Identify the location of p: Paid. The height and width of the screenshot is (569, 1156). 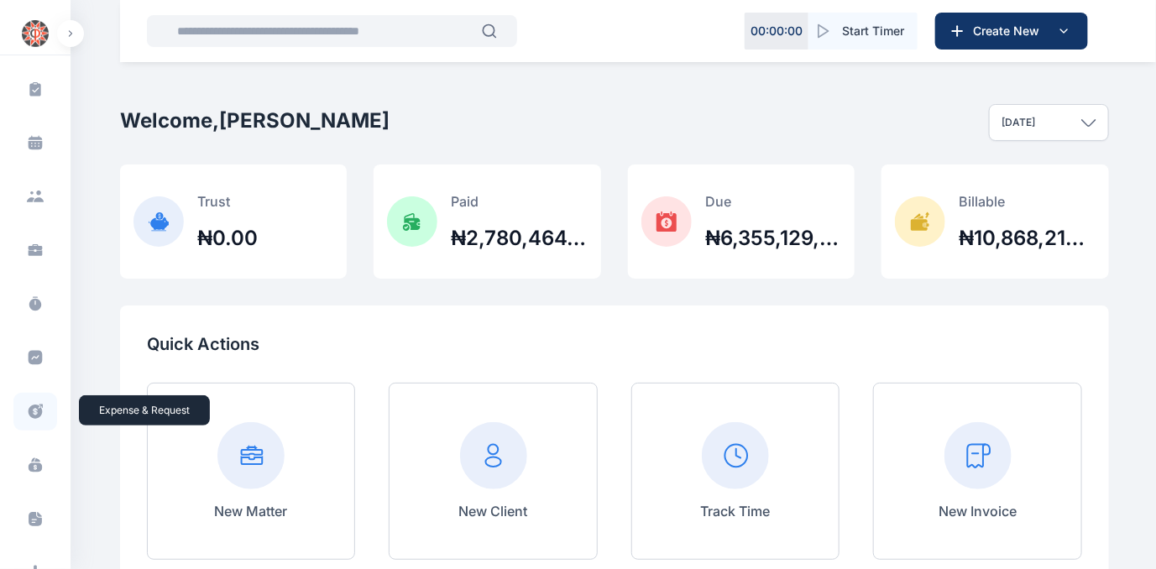
(519, 202).